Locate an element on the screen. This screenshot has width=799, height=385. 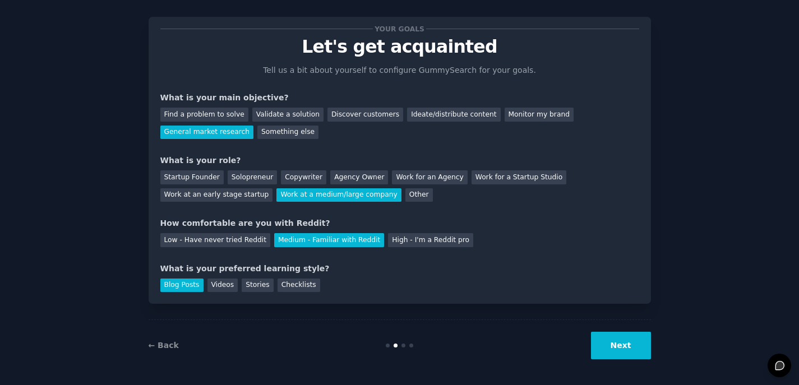
div: Discover customers is located at coordinates (365, 114).